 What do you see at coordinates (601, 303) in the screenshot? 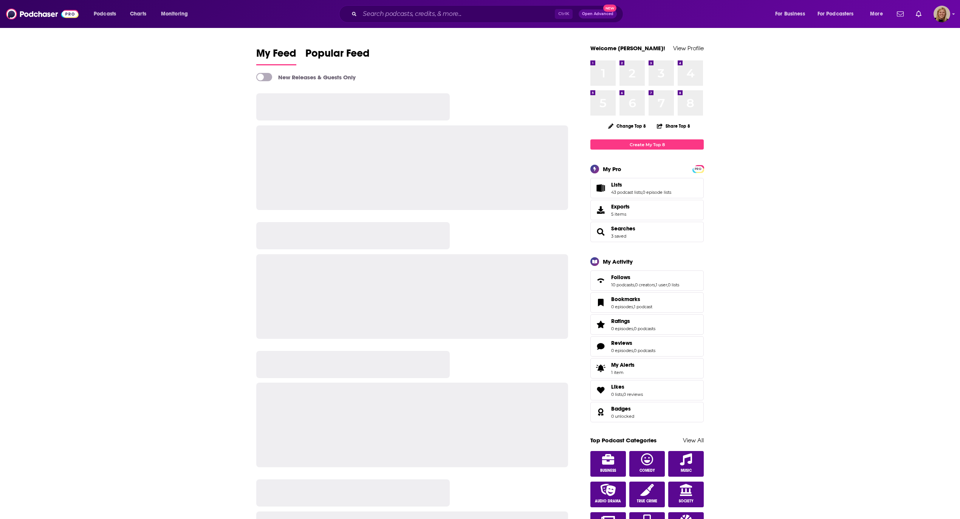
I see `a: Bookmarks` at bounding box center [601, 303].